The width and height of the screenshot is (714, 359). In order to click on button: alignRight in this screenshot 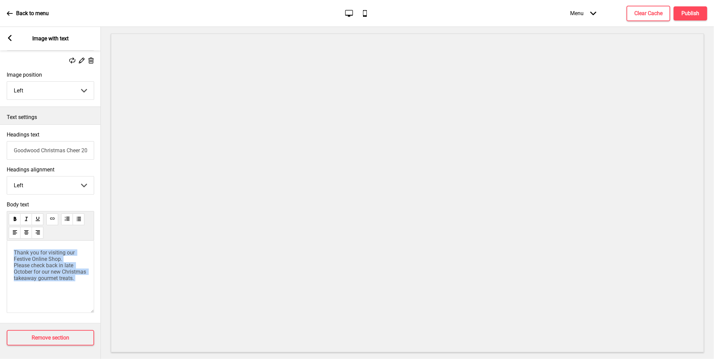, I will do `click(37, 233)`.